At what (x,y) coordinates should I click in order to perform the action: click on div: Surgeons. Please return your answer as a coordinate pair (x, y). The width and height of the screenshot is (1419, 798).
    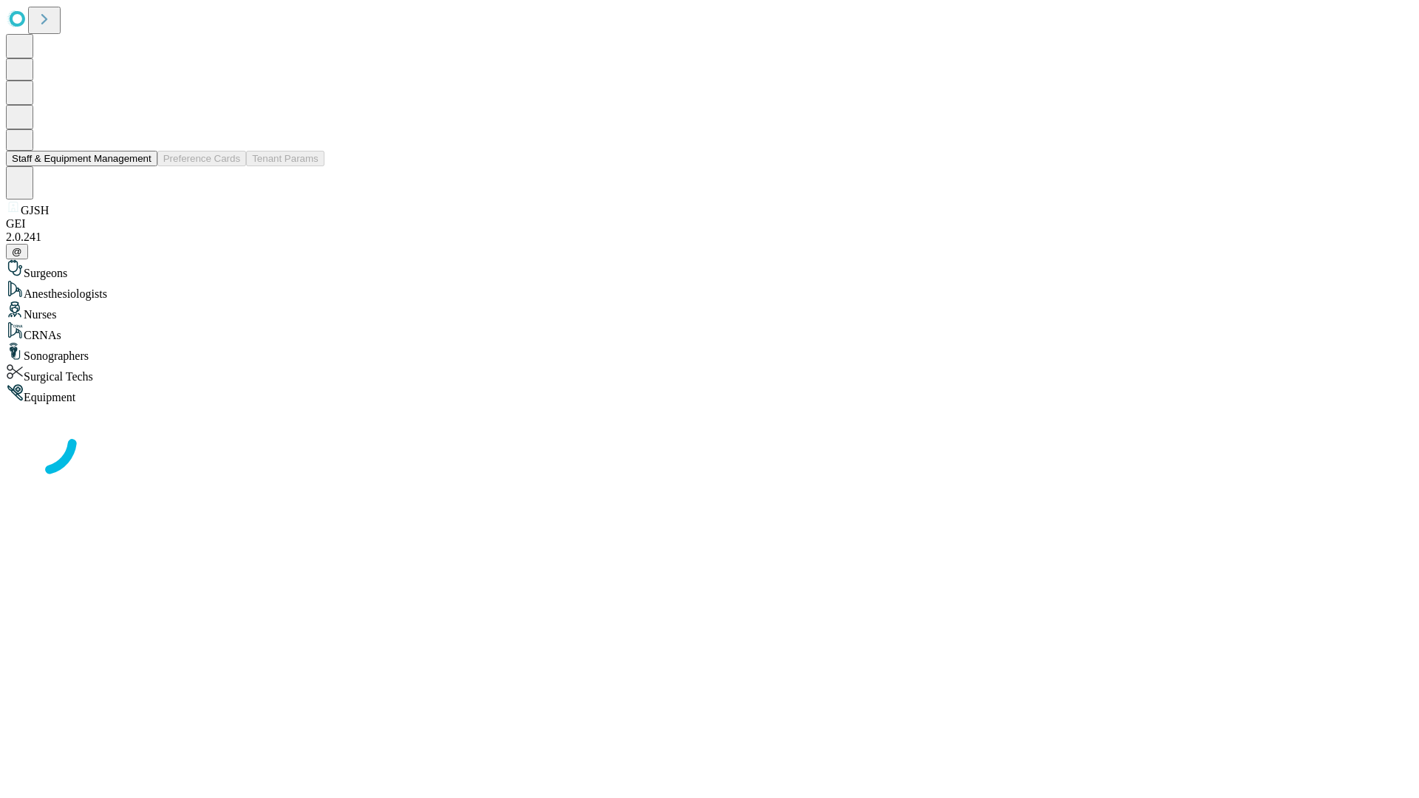
    Looking at the image, I should click on (710, 270).